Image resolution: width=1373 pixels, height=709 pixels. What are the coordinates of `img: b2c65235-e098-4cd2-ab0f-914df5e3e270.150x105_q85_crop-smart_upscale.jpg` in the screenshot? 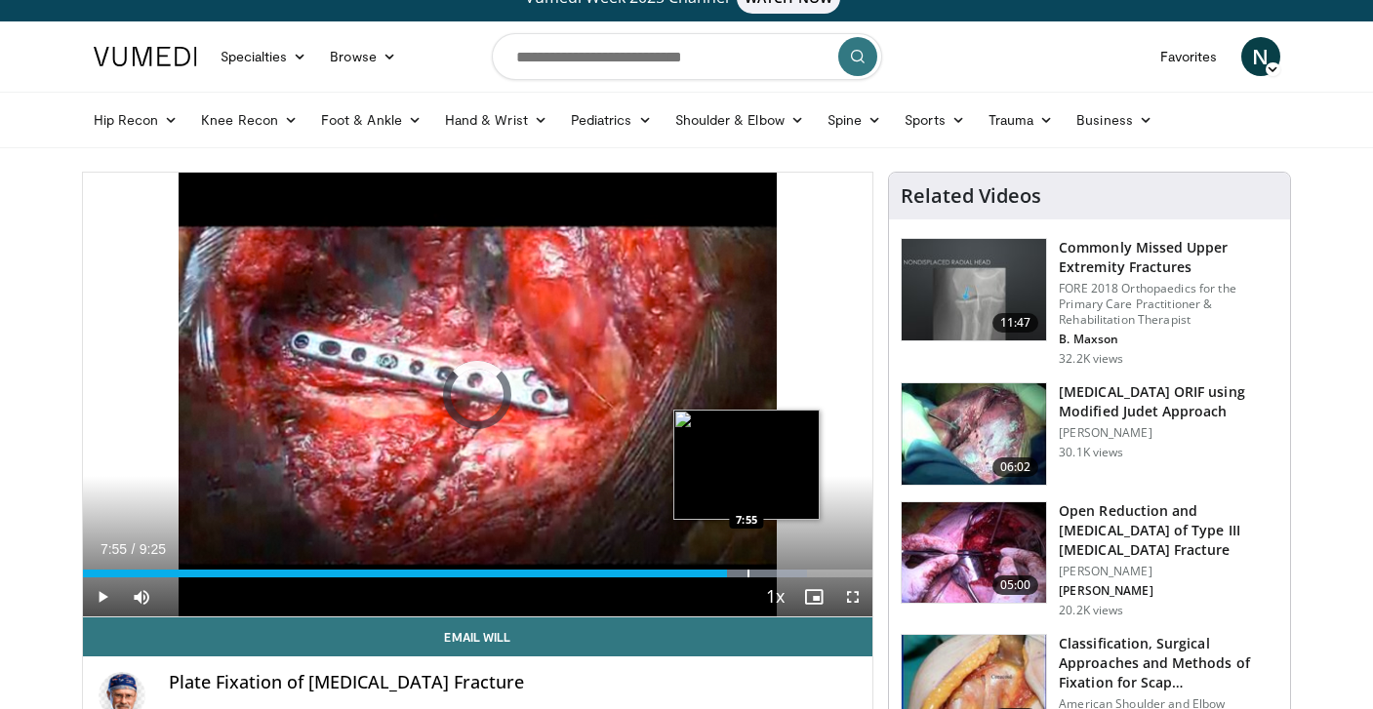 It's located at (974, 290).